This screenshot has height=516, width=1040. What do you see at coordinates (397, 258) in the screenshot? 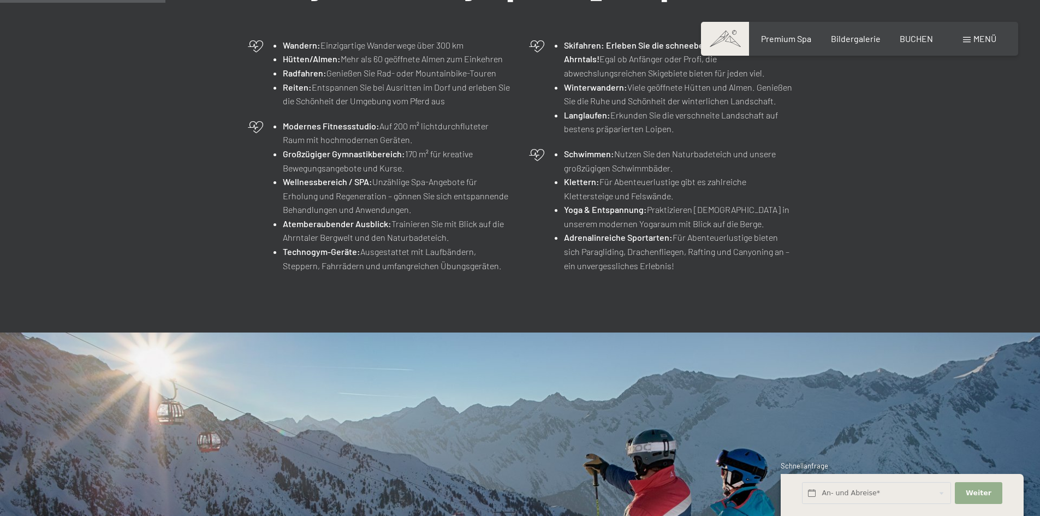
I see `li: Ausgestattet mit Laufbändern, Steppern, Fahrrädern und umfangreichen Übungsgeräten.` at bounding box center [397, 258].